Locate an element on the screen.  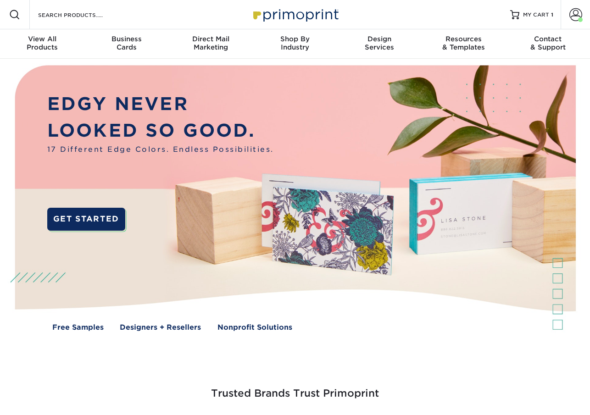
span: 1 is located at coordinates (552, 15).